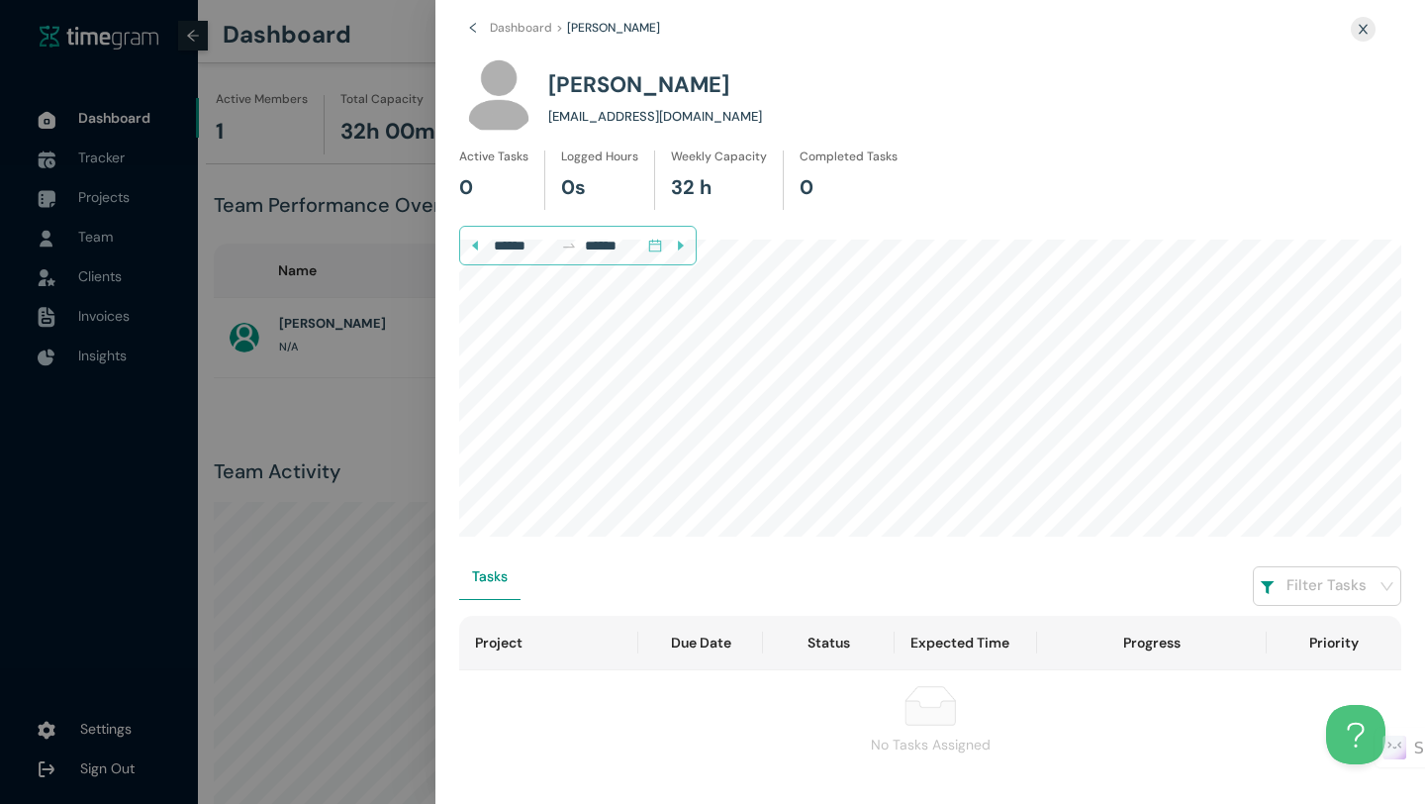  Describe the element at coordinates (475, 245) in the screenshot. I see `span: caret-left` at that location.